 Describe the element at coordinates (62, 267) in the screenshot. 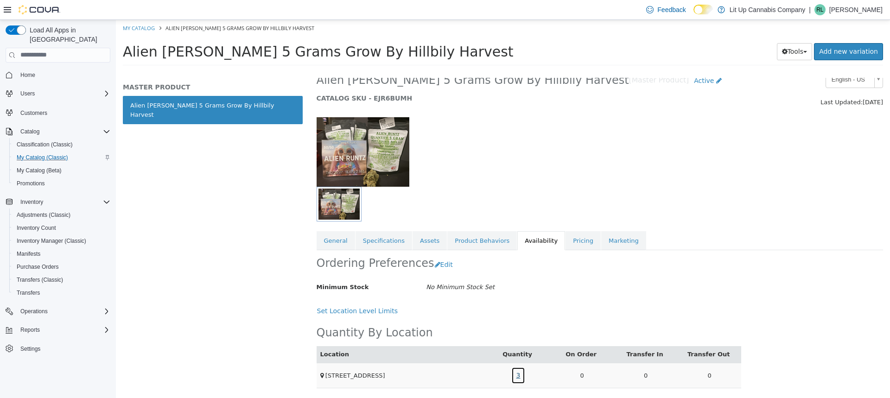

I see `button: Purchase Orders` at that location.